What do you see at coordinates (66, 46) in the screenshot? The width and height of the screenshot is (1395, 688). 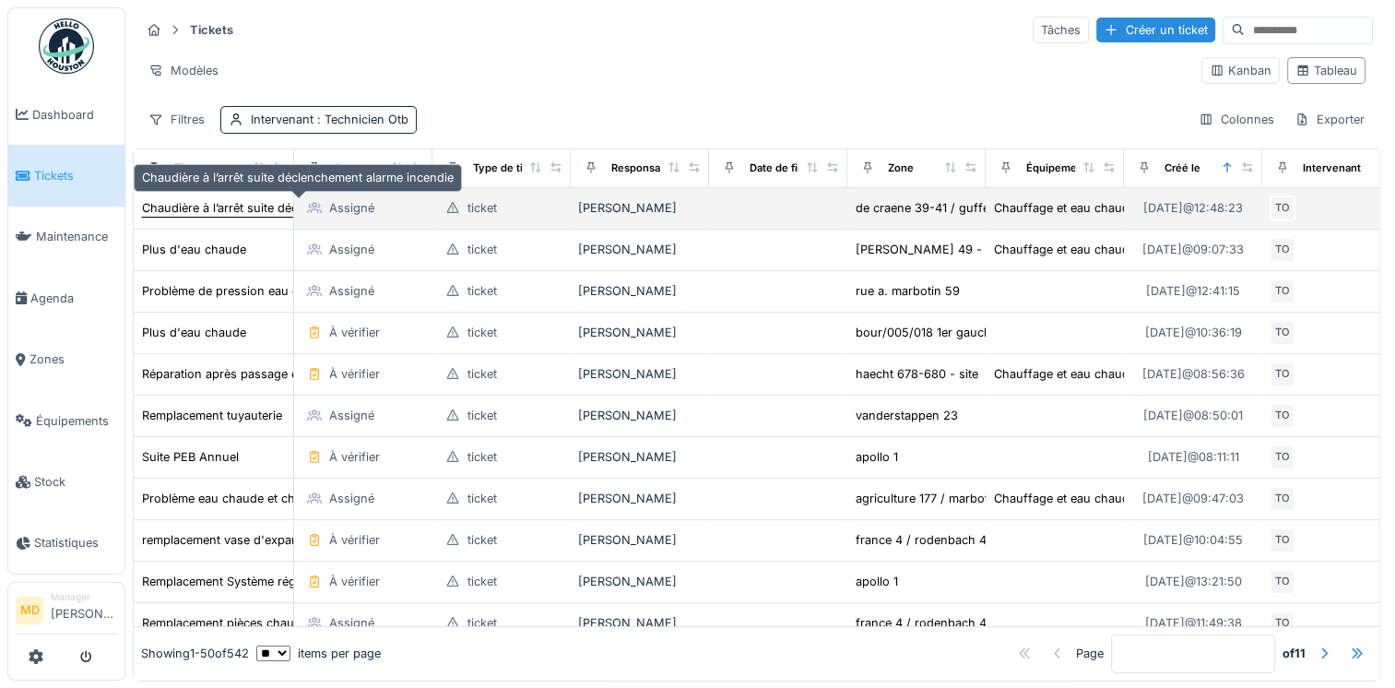 I see `img: Badge_color-CXgf-gQk.svg` at bounding box center [66, 46].